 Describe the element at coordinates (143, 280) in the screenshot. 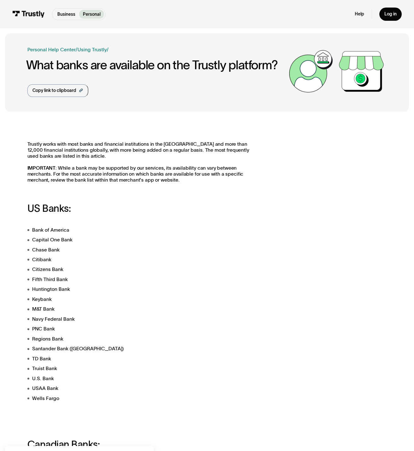

I see `li: Fifth Third Bank` at that location.